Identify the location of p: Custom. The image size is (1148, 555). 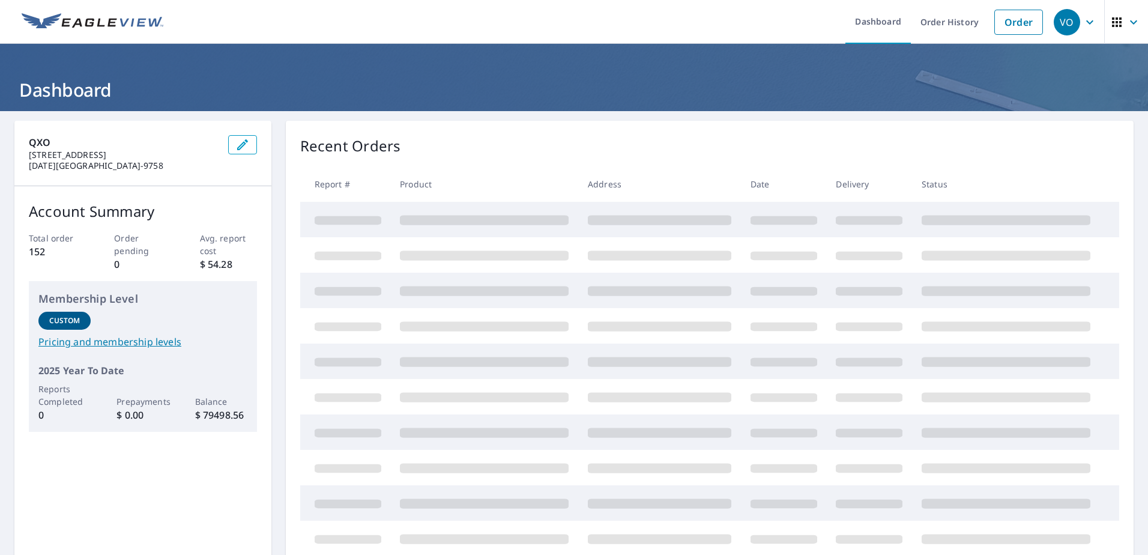
(65, 321).